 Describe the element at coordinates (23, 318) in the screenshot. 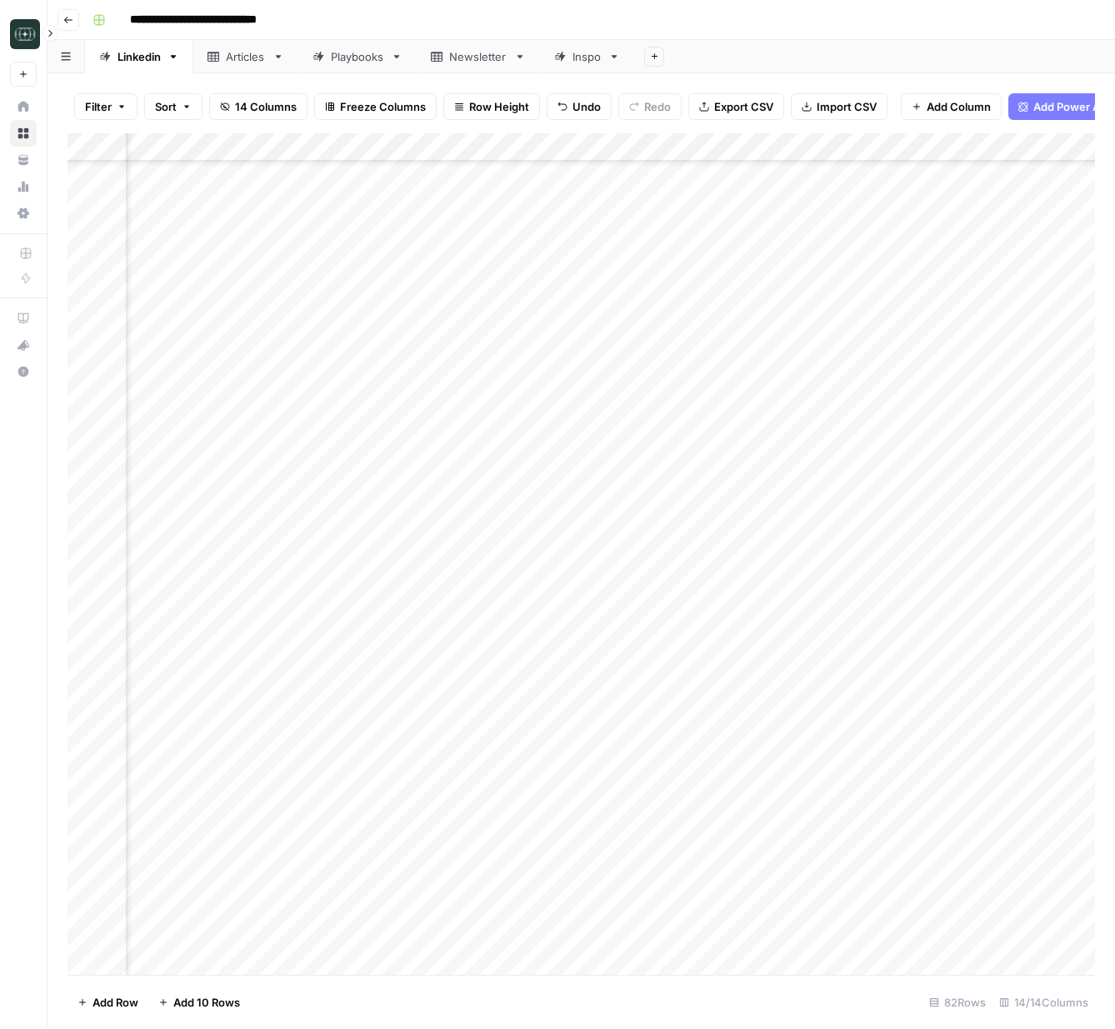

I see `a: AirOps Academy` at that location.